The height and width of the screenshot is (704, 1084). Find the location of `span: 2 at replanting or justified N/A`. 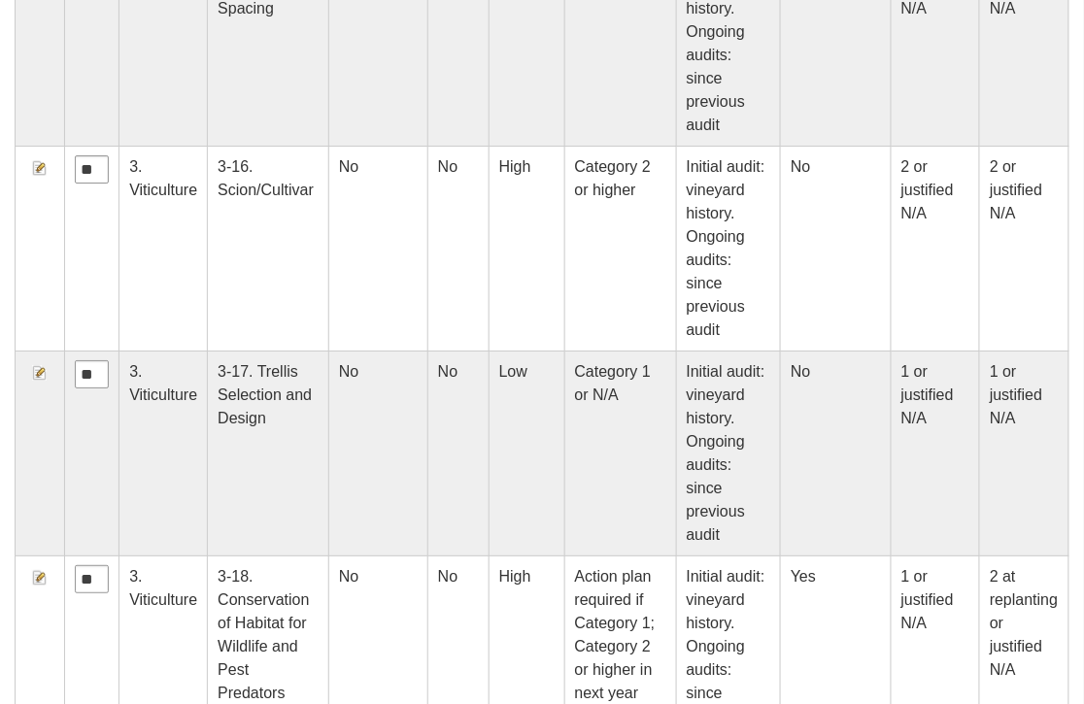

span: 2 at replanting or justified N/A is located at coordinates (1024, 623).